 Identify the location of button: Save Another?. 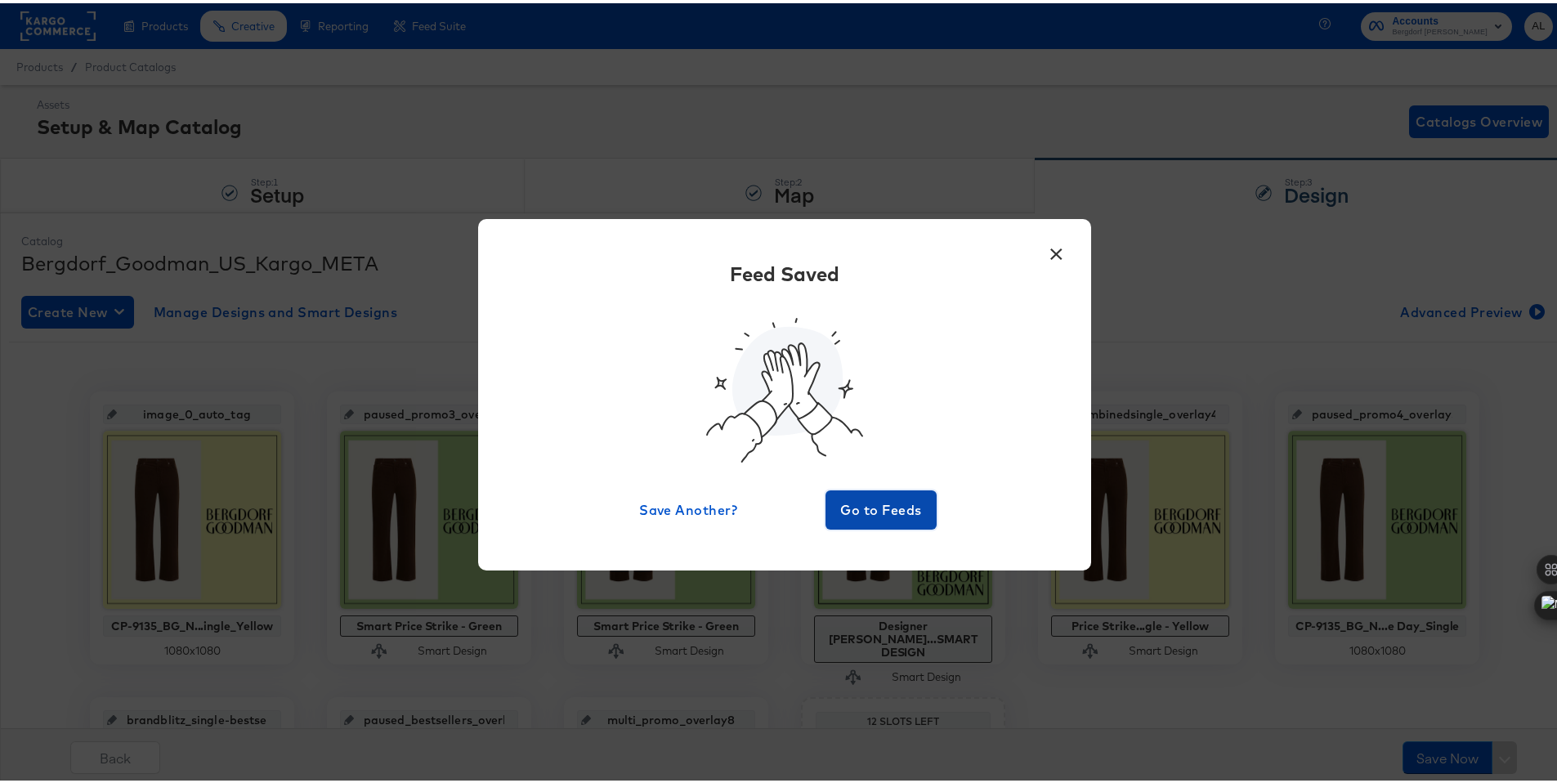
(688, 507).